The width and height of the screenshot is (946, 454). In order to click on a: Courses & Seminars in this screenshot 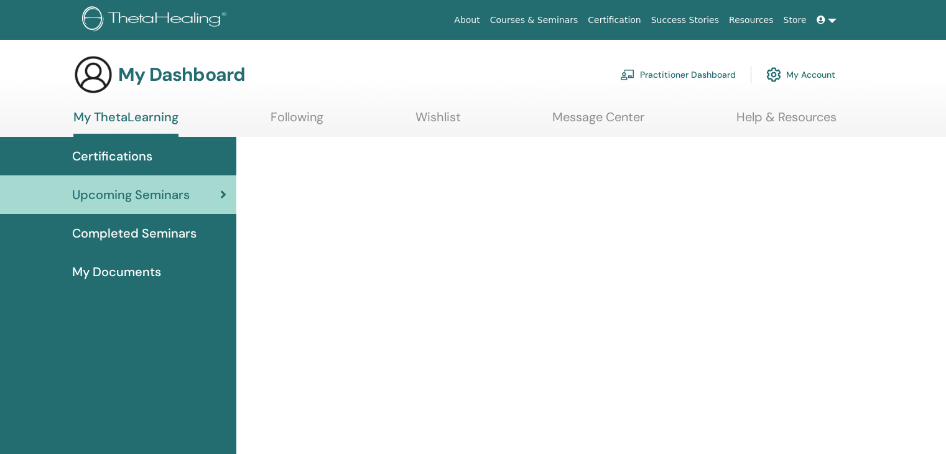, I will do `click(534, 20)`.